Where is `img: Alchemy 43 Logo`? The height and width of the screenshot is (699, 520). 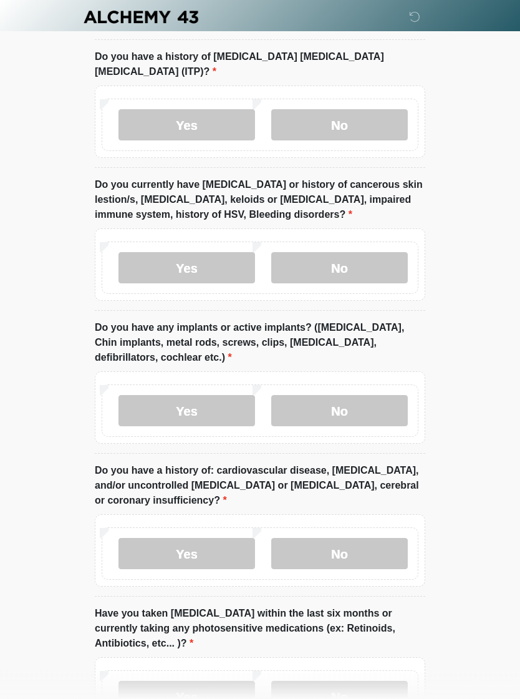
img: Alchemy 43 Logo is located at coordinates (141, 17).